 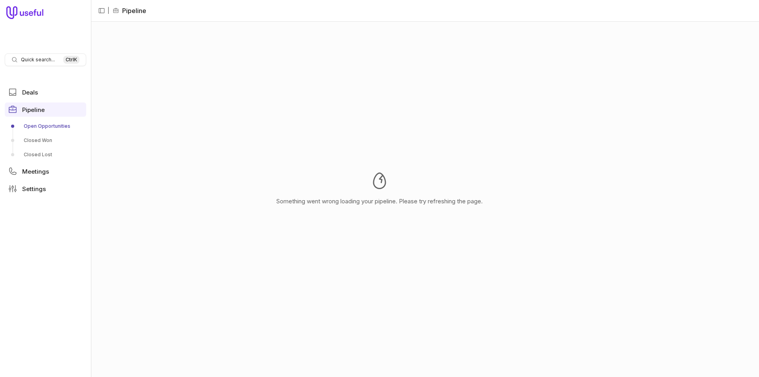 What do you see at coordinates (38, 60) in the screenshot?
I see `span: Quick search...` at bounding box center [38, 60].